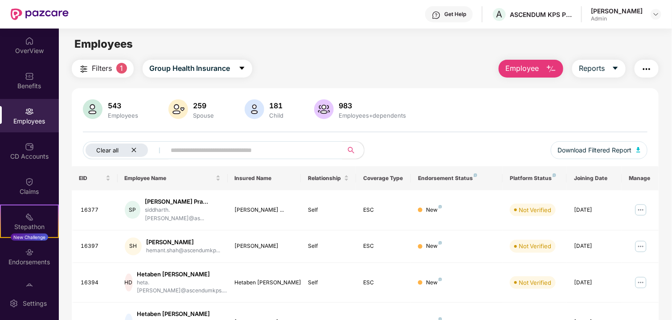 Image resolution: width=672 pixels, height=320 pixels. I want to click on img: svg+xml;base64,PHN2ZyBpZD0iRHJvcGRvd24tMzJ4MzIiIHhtbG5zPSJodHRwOi8vd3d3LnczLm9yZy8yMDAwL3N2ZyIgd2..., so click(656, 14).